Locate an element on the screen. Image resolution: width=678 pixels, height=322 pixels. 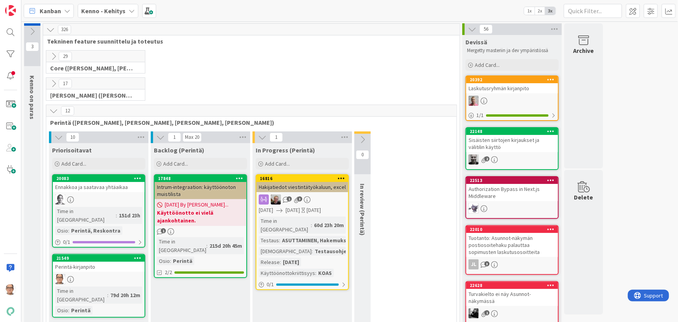
div: 20083 is located at coordinates (100, 178).